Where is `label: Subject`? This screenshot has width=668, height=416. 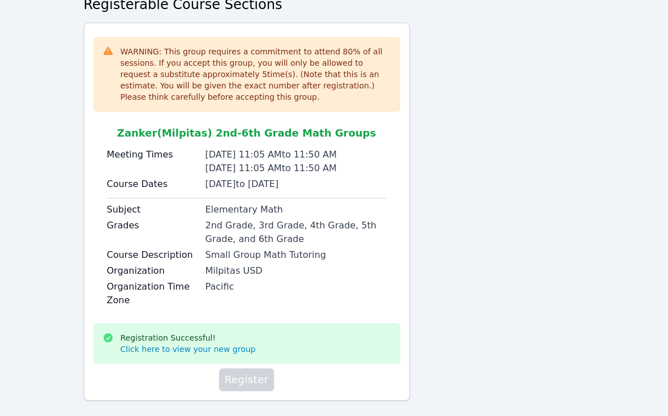
label: Subject is located at coordinates (153, 210).